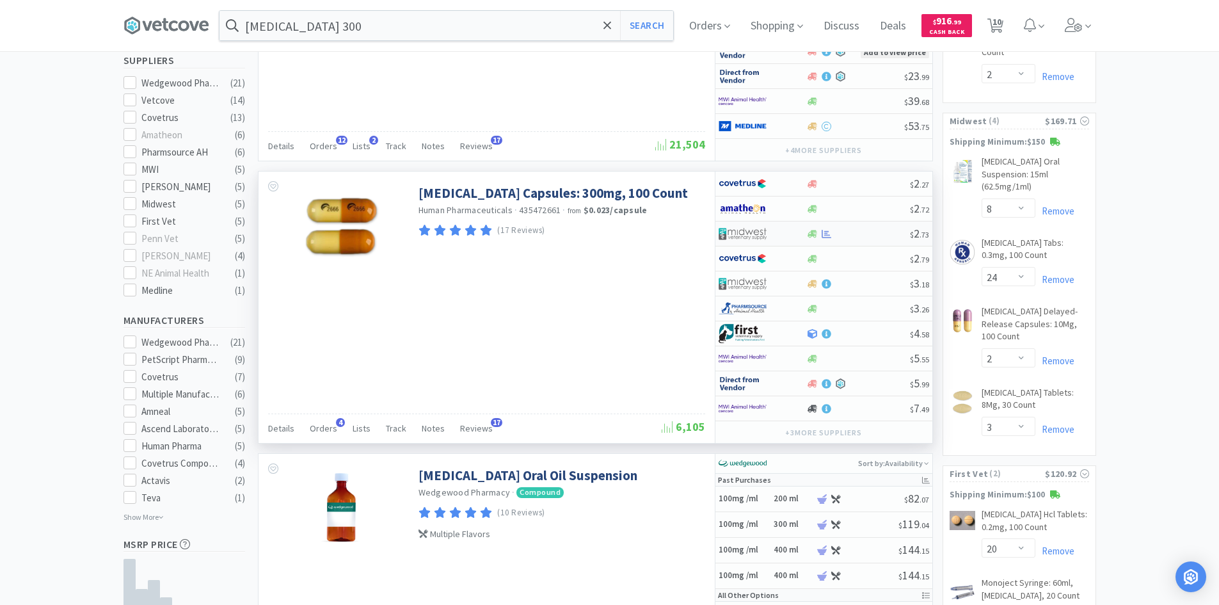 This screenshot has height=605, width=1219. What do you see at coordinates (1067, 473) in the screenshot?
I see `div: $120.92` at bounding box center [1067, 473].